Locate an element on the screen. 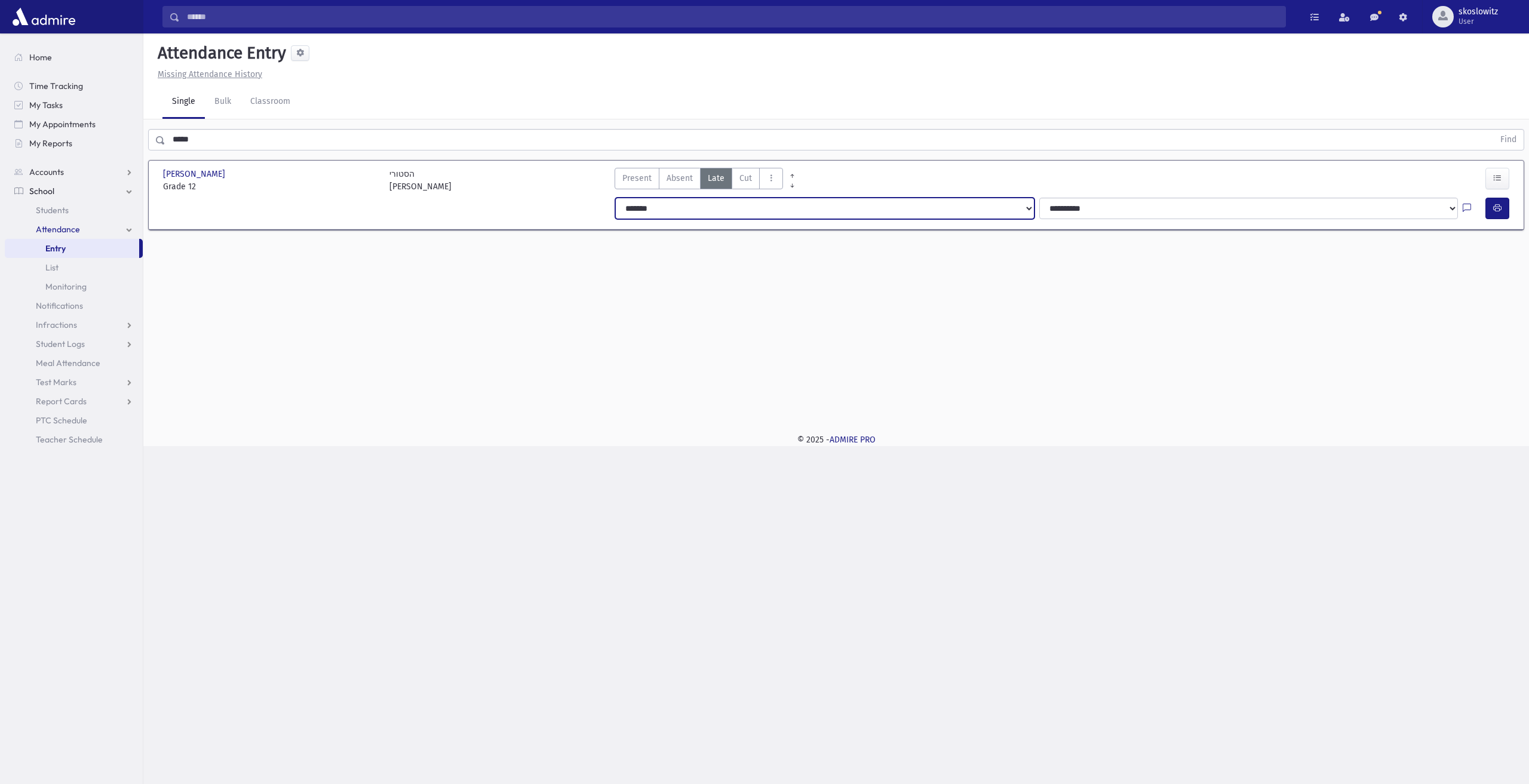  span: List is located at coordinates (52, 268).